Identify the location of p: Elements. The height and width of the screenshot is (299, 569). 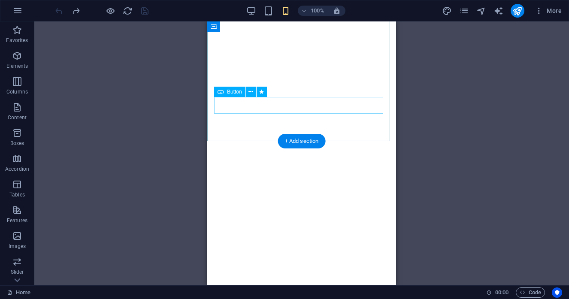
(17, 66).